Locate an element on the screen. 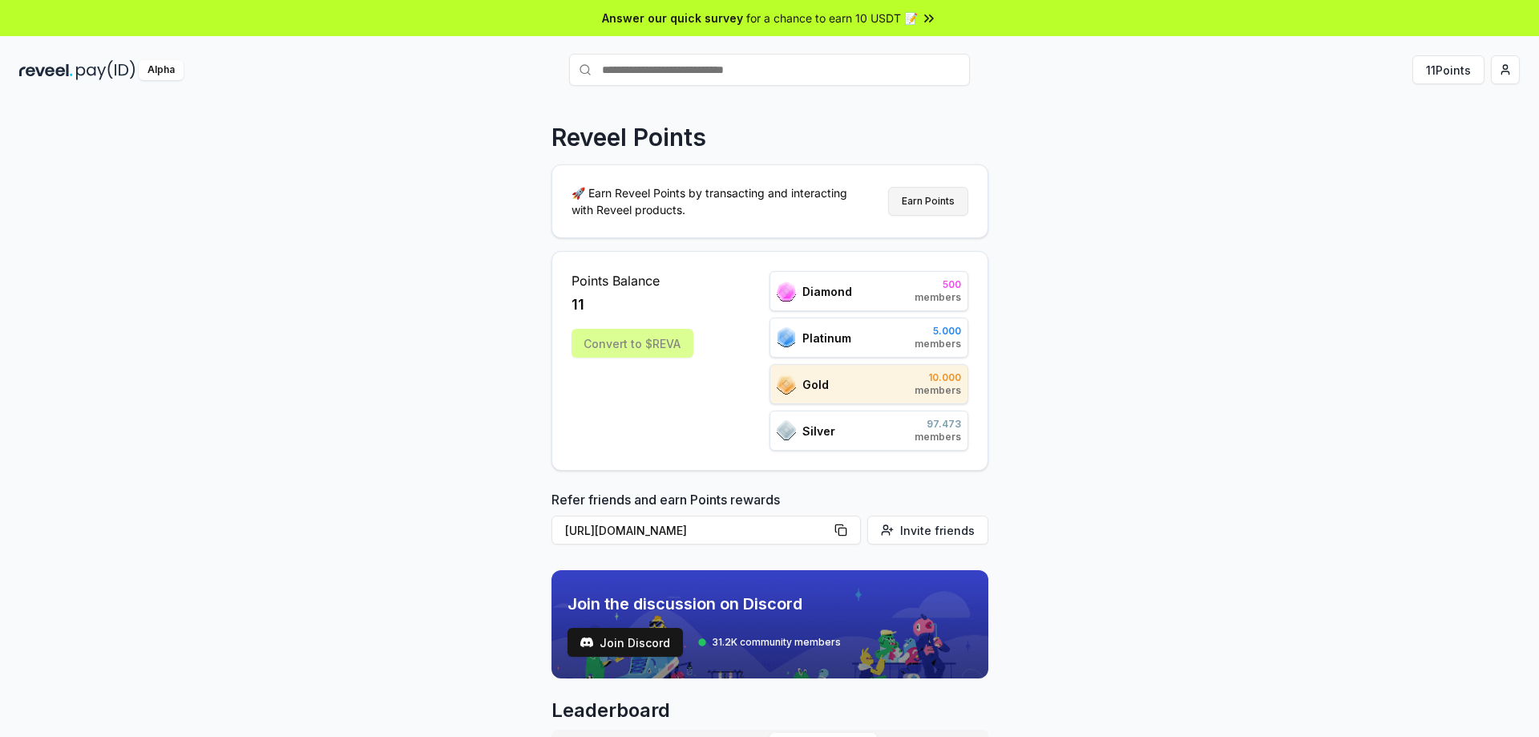 The height and width of the screenshot is (737, 1539). a: testJoin Discord is located at coordinates (625, 642).